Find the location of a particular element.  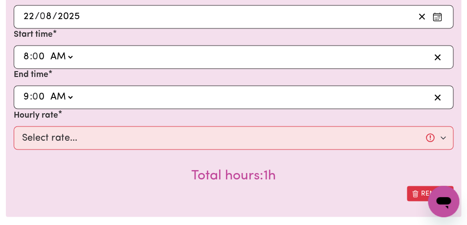

label: End time is located at coordinates (31, 75).